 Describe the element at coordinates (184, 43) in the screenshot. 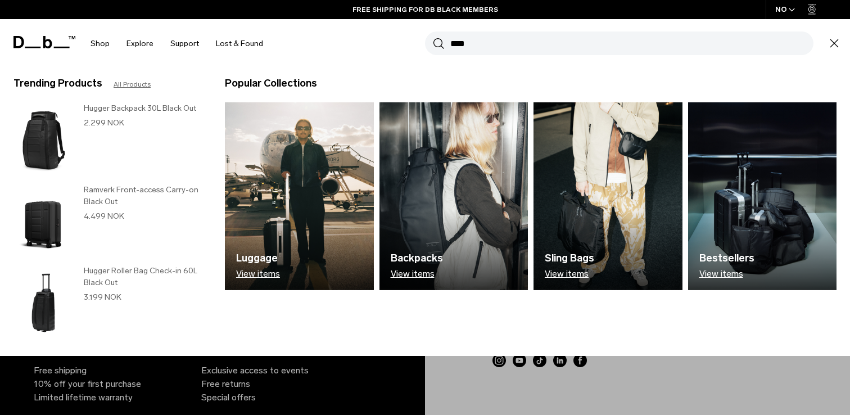

I see `a: Support` at that location.